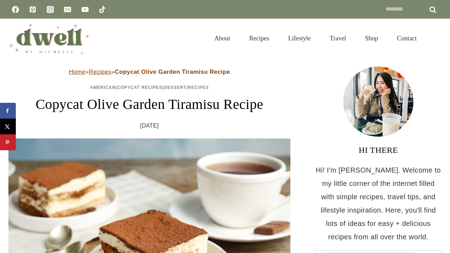 The width and height of the screenshot is (450, 253). I want to click on h1: Copycat Olive Garden Tiramisu Recipe, so click(150, 105).